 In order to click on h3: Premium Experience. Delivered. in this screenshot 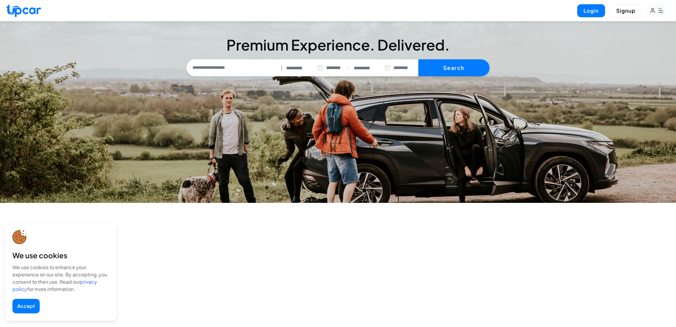, I will do `click(338, 45)`.